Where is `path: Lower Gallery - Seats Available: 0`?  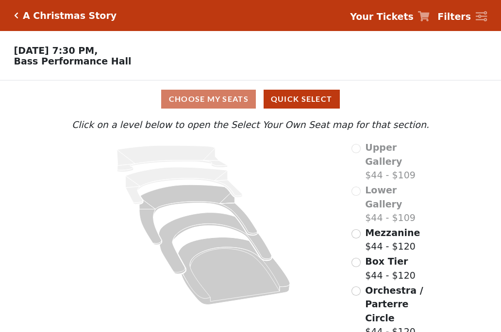 path: Lower Gallery - Seats Available: 0 is located at coordinates (184, 186).